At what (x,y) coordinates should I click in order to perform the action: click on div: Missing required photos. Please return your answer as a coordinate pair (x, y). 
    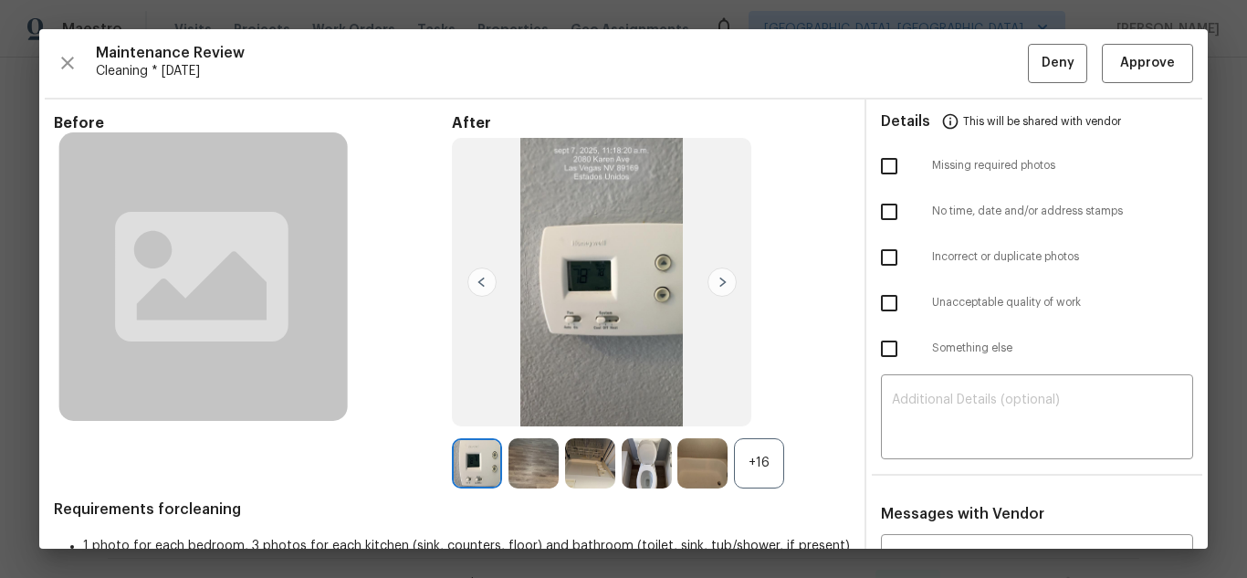
    Looking at the image, I should click on (1037, 166).